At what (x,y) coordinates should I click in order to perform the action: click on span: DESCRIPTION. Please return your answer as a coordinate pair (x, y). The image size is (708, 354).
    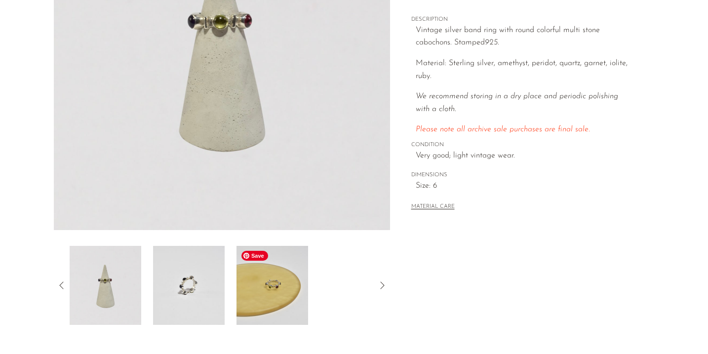
    Looking at the image, I should click on (523, 20).